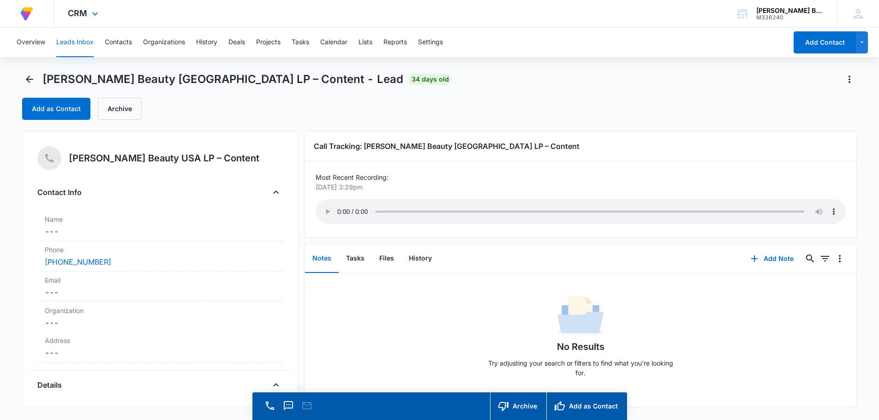  I want to click on button: Filters, so click(825, 259).